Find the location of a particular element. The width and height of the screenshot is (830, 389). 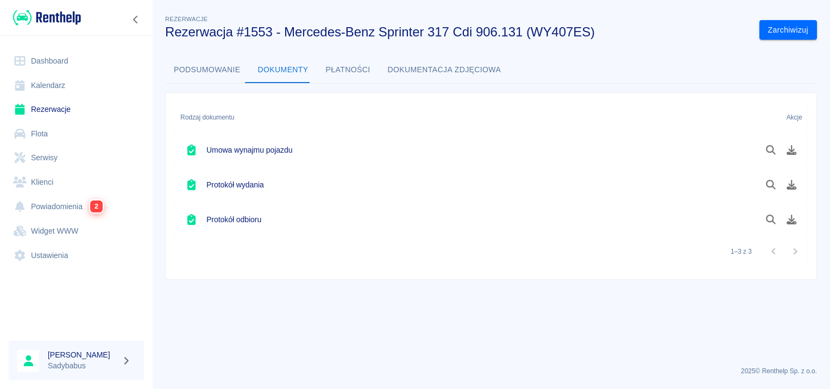

span: Rezerwacje is located at coordinates (186, 19).